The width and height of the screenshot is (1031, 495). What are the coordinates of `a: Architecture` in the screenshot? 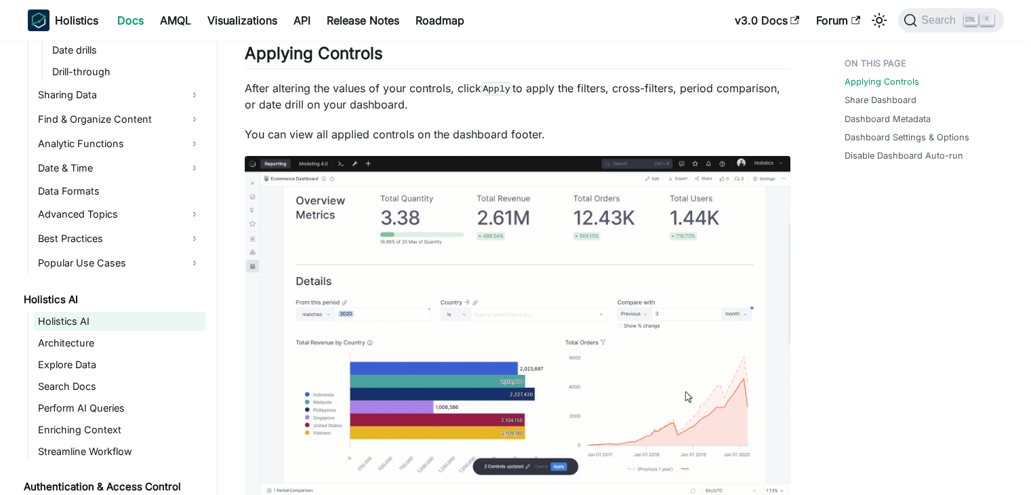 It's located at (119, 343).